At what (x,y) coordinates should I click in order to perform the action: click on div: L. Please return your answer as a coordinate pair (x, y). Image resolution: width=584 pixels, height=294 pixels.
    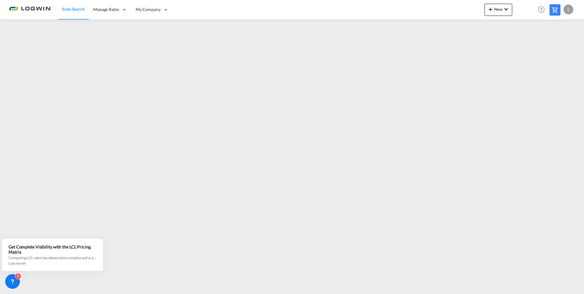
    Looking at the image, I should click on (569, 9).